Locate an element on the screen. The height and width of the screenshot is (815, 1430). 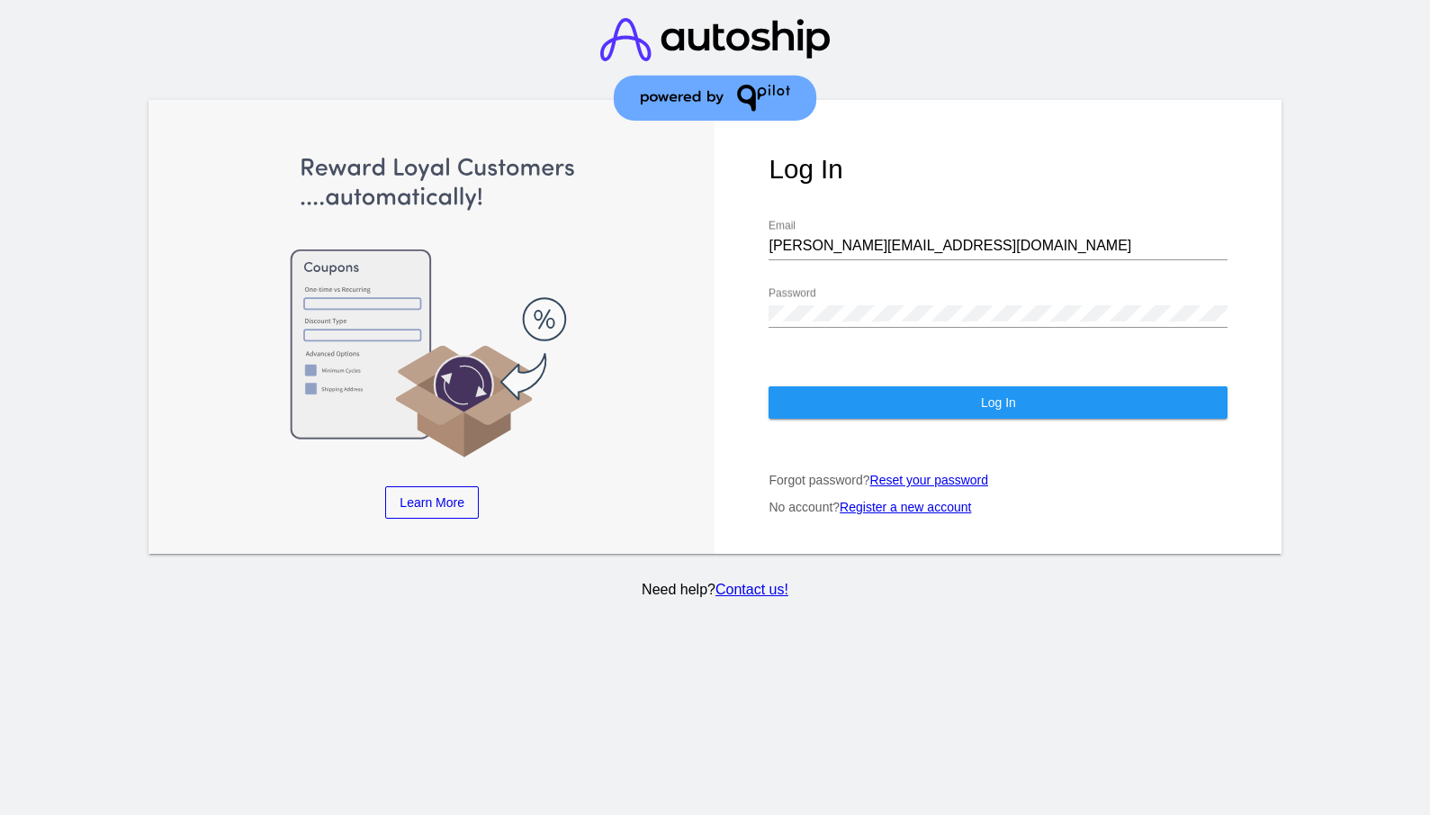
p: Need help? is located at coordinates (715, 590).